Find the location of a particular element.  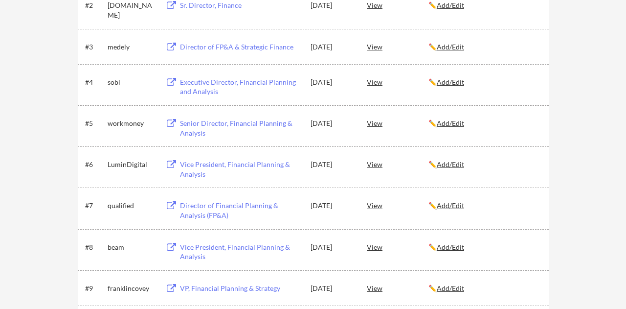

div: medely is located at coordinates (132, 47).